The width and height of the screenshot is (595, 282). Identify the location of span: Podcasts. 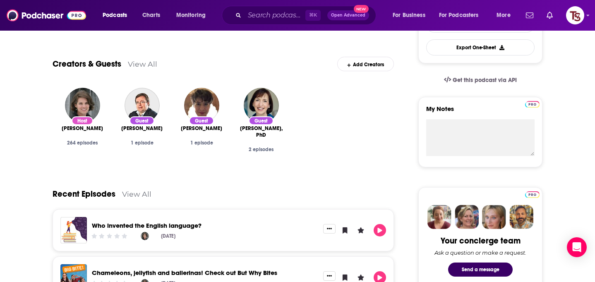
(115, 15).